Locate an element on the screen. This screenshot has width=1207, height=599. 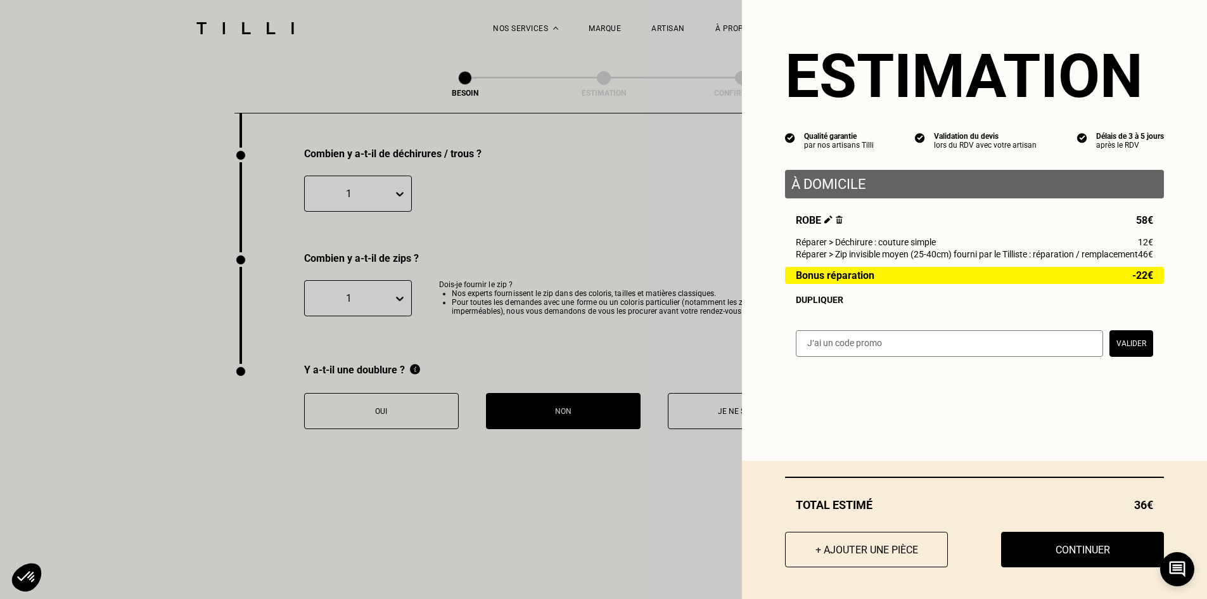
button: + Ajouter une pièce is located at coordinates (866, 549).